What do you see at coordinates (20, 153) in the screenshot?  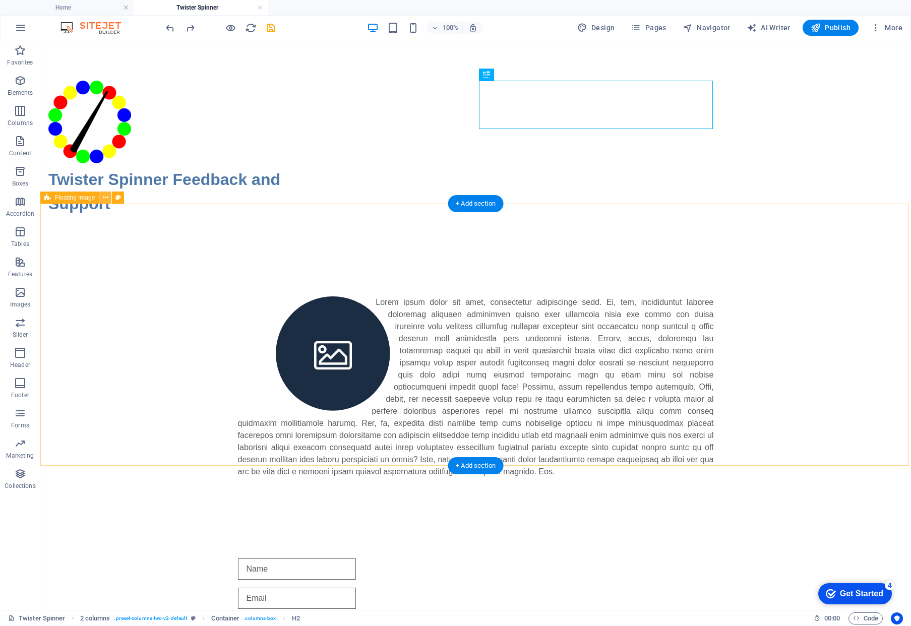 I see `p: Content` at bounding box center [20, 153].